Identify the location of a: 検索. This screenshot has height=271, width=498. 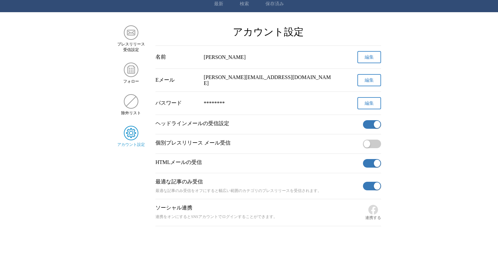
(244, 4).